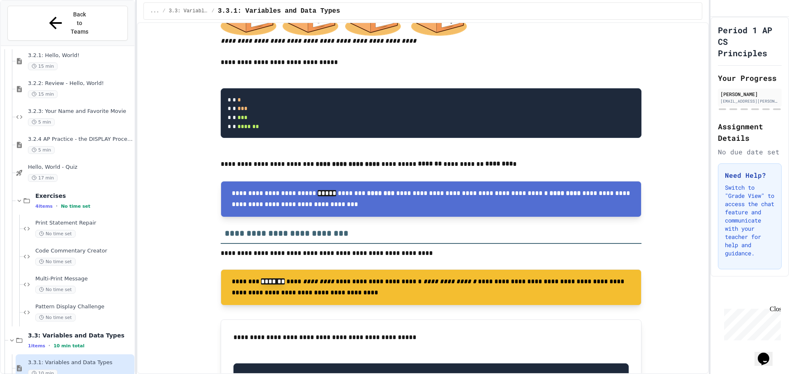 This screenshot has height=374, width=789. Describe the element at coordinates (750, 176) in the screenshot. I see `h3: Need Help?` at that location.